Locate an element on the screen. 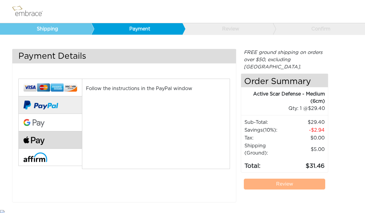  td: Shipping (Ground): is located at coordinates (266, 149).